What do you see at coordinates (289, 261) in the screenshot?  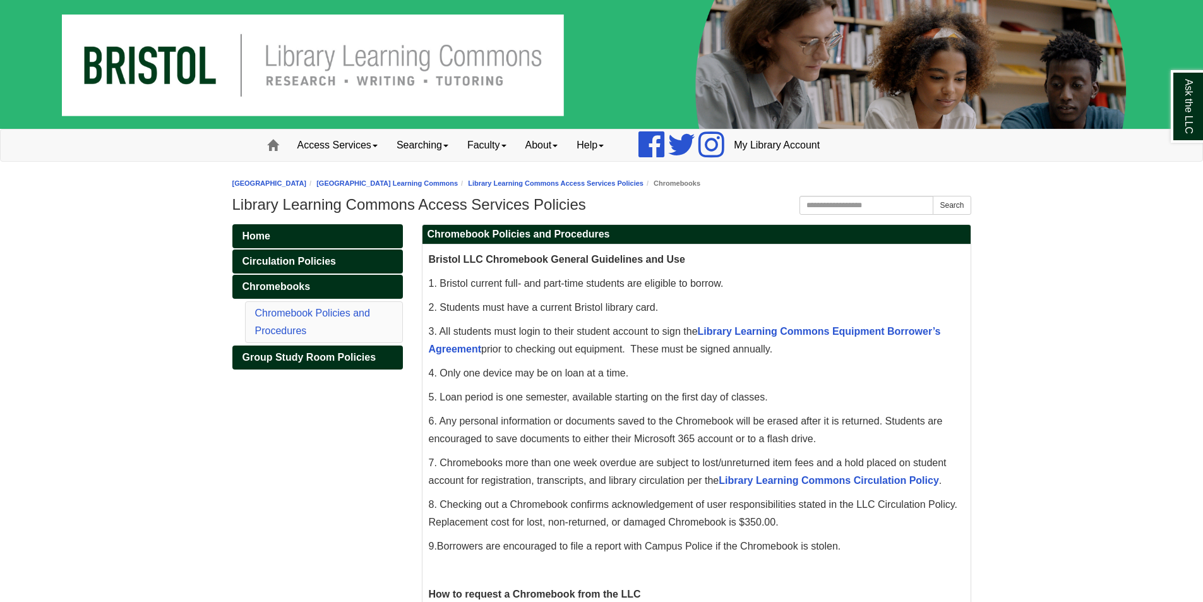 I see `span: Circulation Policies` at bounding box center [289, 261].